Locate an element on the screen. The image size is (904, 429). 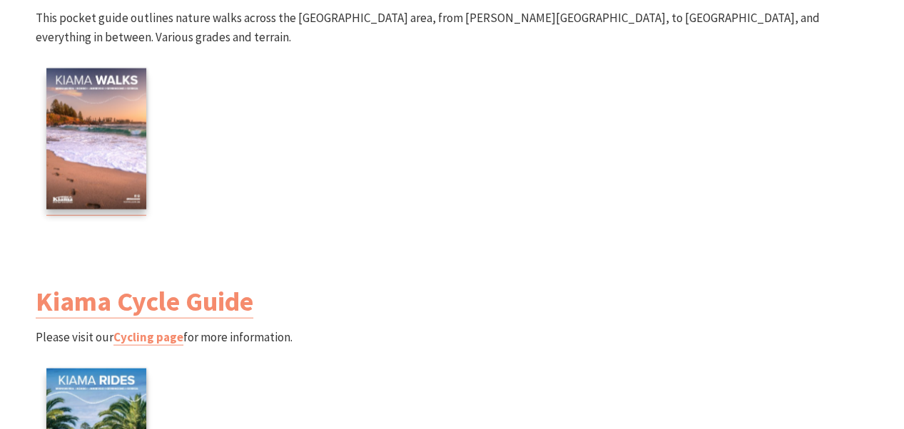
a: Kiama Walks Guide is located at coordinates (96, 142).